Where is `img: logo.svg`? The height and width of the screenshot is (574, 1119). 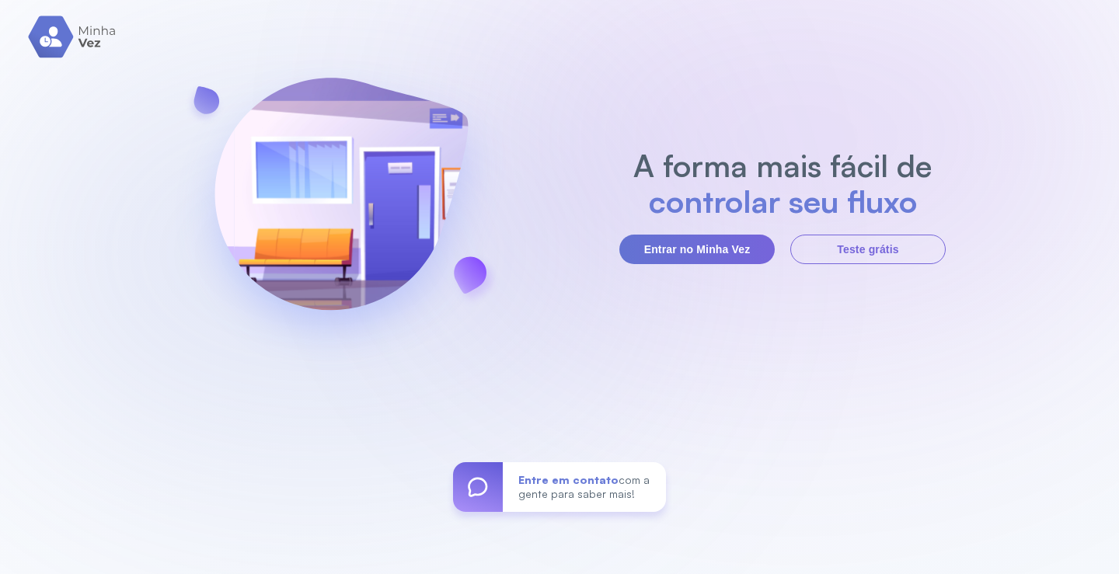
img: logo.svg is located at coordinates (72, 37).